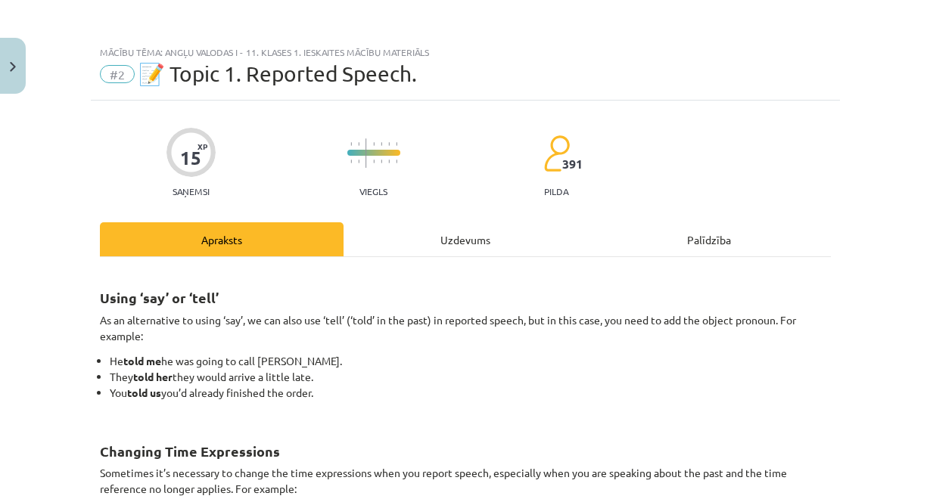  What do you see at coordinates (153, 377) in the screenshot?
I see `strong: told her` at bounding box center [153, 377].